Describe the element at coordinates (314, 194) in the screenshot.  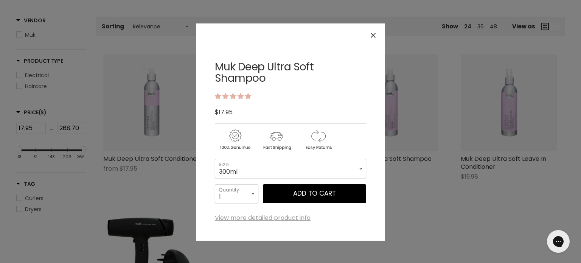
I see `button: Add to cart` at that location.